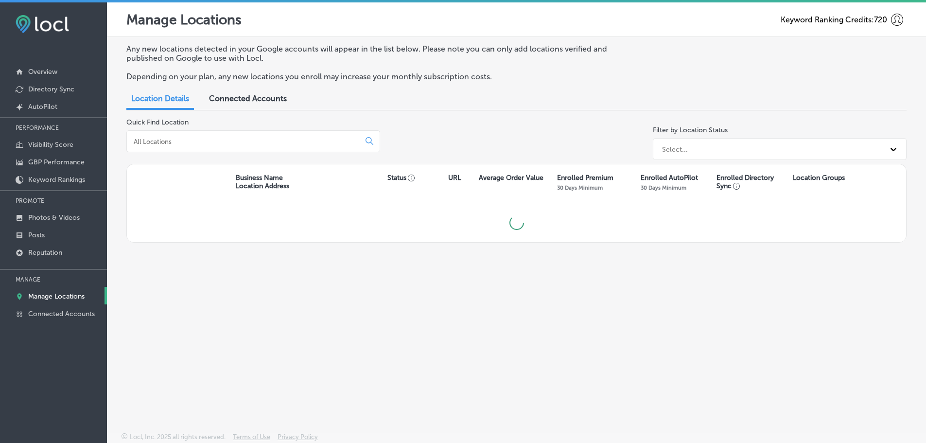 This screenshot has height=443, width=926. Describe the element at coordinates (45, 252) in the screenshot. I see `p: Reputation` at that location.